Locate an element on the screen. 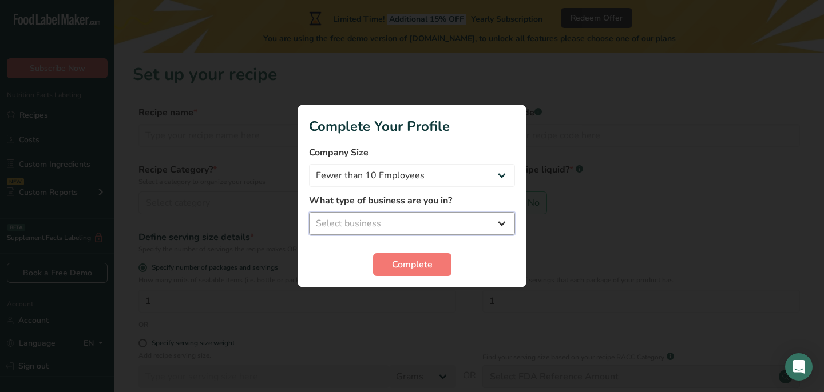 The image size is (824, 392). h1: Complete Your Profile is located at coordinates (412, 126).